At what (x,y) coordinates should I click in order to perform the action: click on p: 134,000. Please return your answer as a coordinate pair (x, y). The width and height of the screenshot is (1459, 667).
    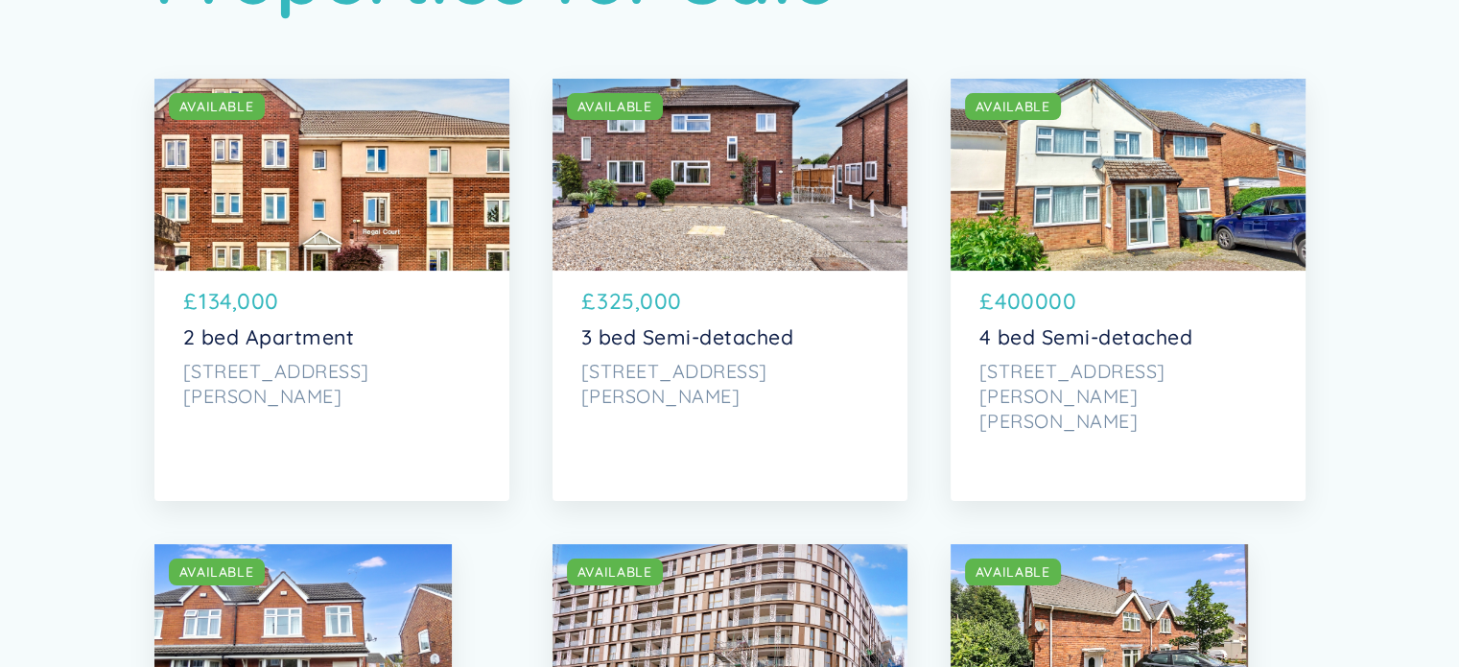
    Looking at the image, I should click on (239, 301).